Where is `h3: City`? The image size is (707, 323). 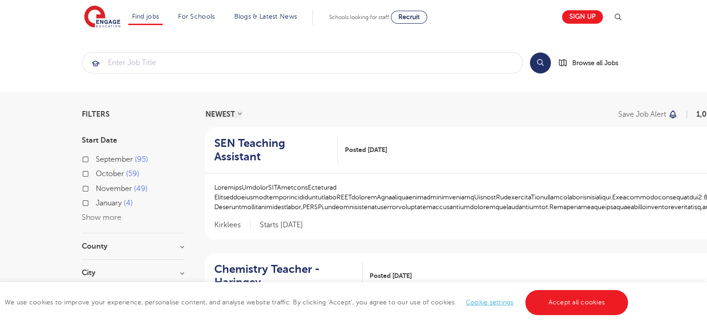 h3: City is located at coordinates (133, 273).